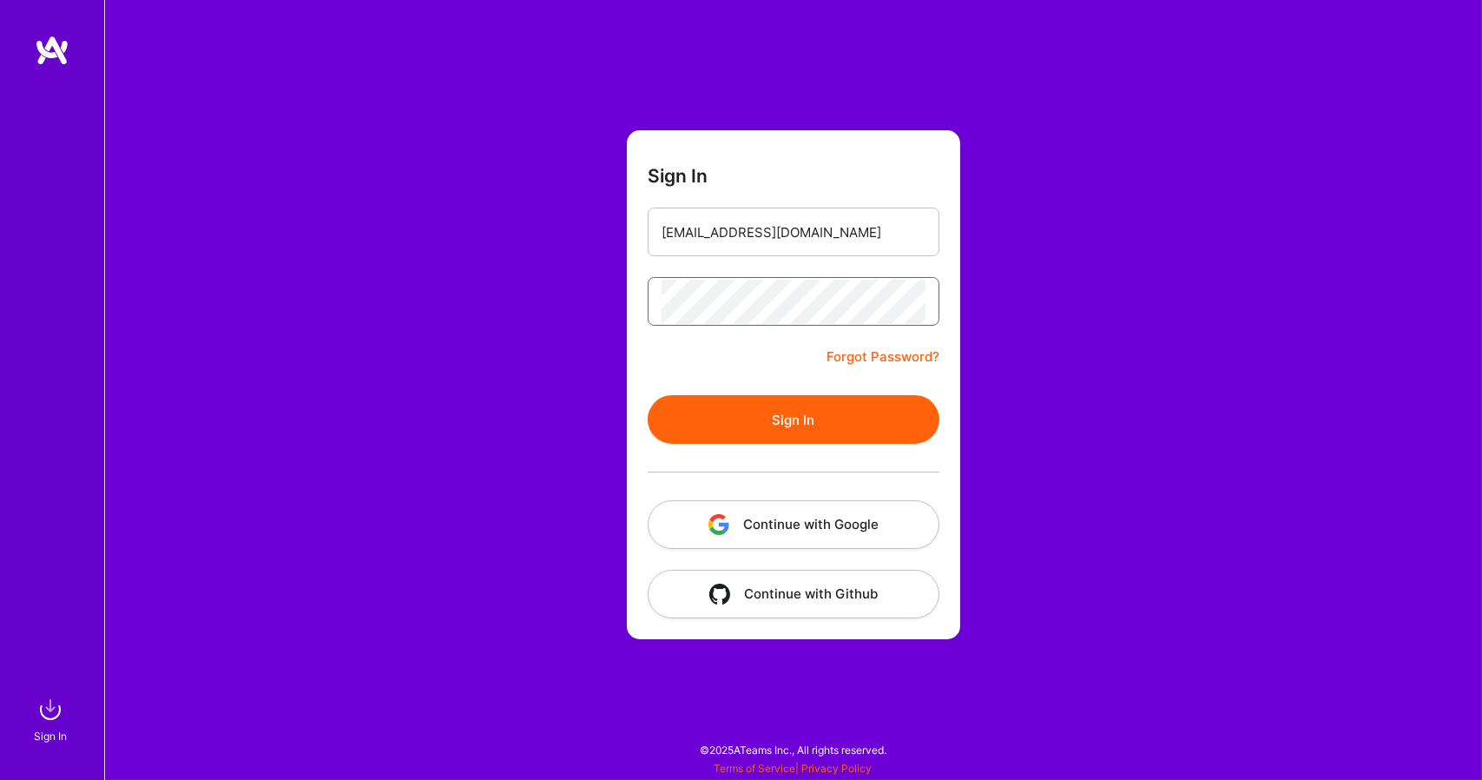 The image size is (1482, 780). What do you see at coordinates (755, 767) in the screenshot?
I see `a: Terms of Service` at bounding box center [755, 767].